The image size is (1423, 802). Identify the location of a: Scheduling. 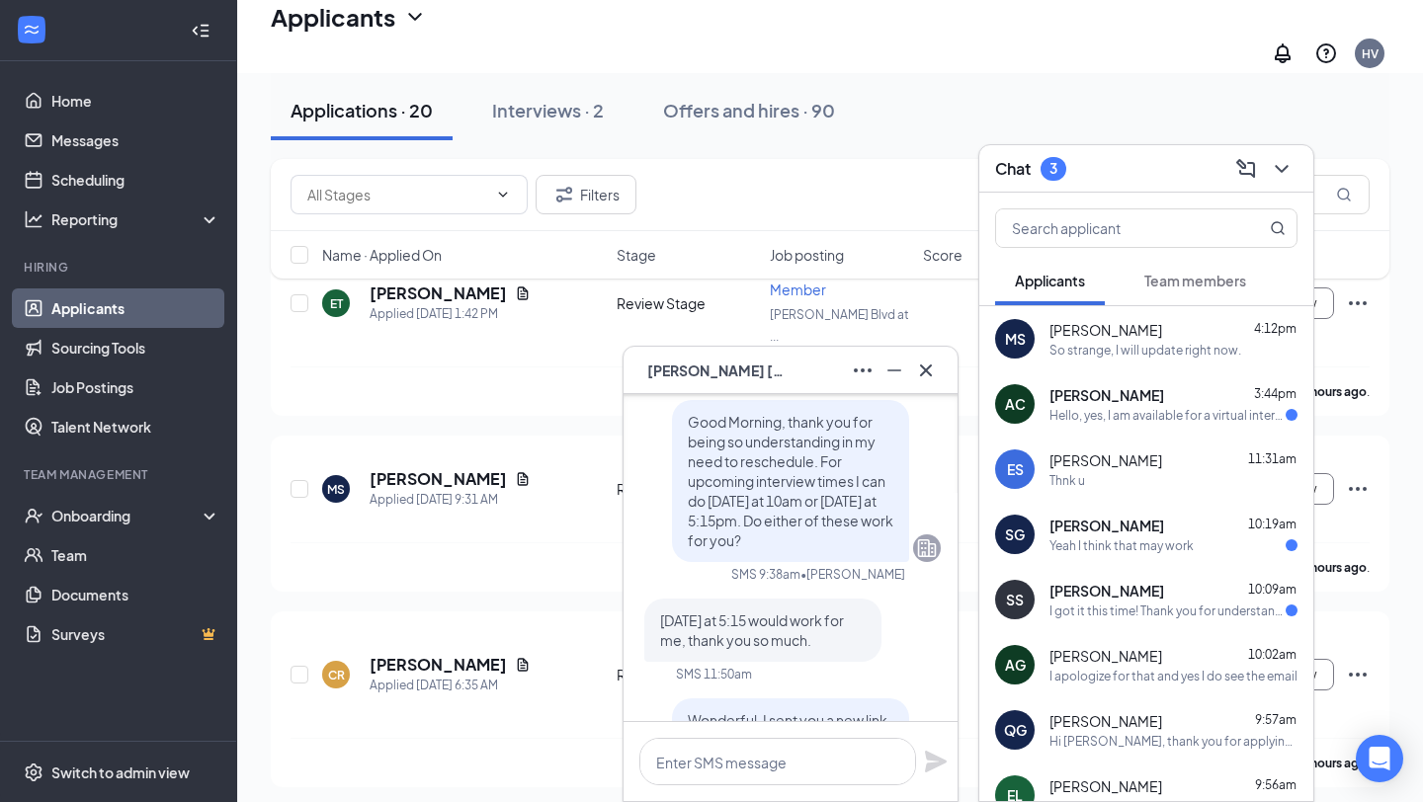
(135, 180).